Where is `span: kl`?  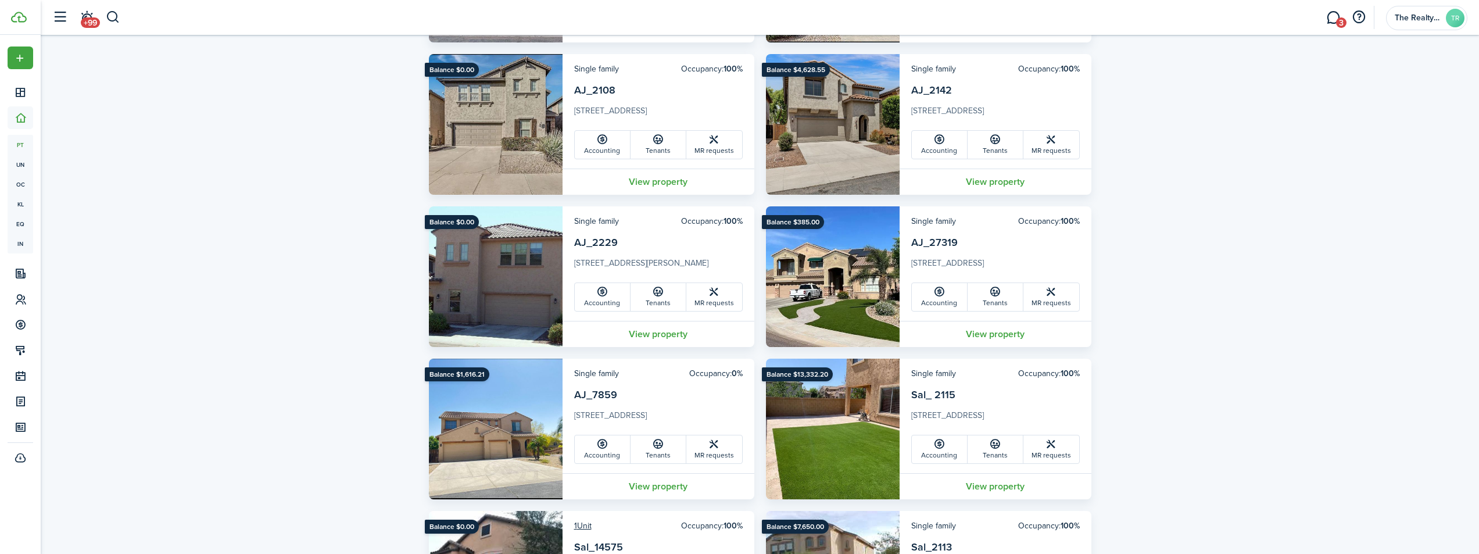
span: kl is located at coordinates (20, 204).